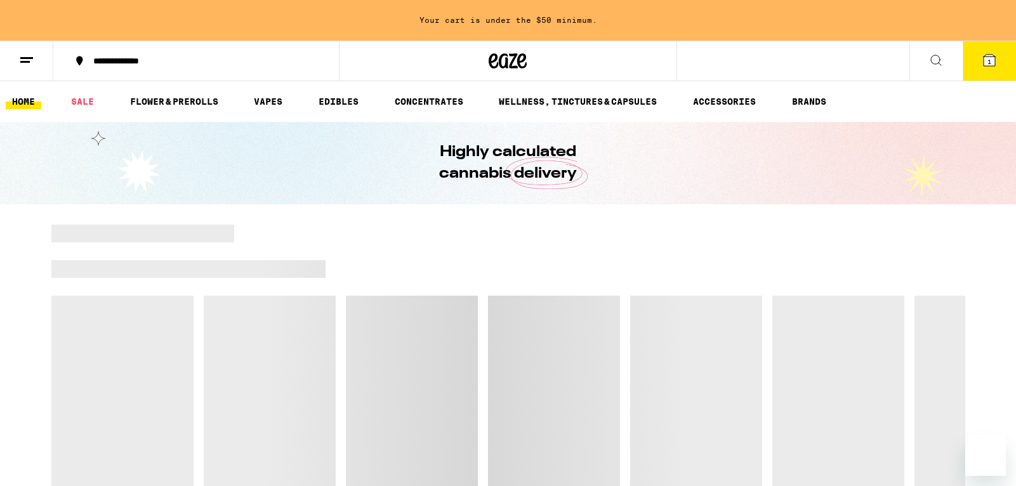  I want to click on button: 1, so click(989, 61).